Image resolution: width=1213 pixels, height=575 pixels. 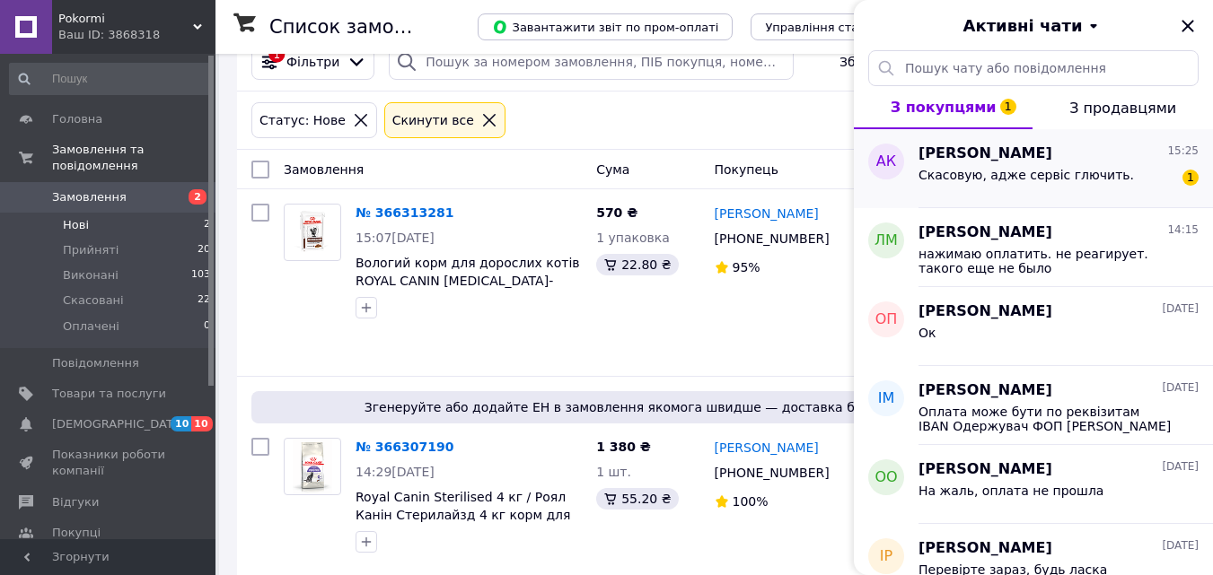 What do you see at coordinates (404, 447) in the screenshot?
I see `a: № 366307190` at bounding box center [404, 447].